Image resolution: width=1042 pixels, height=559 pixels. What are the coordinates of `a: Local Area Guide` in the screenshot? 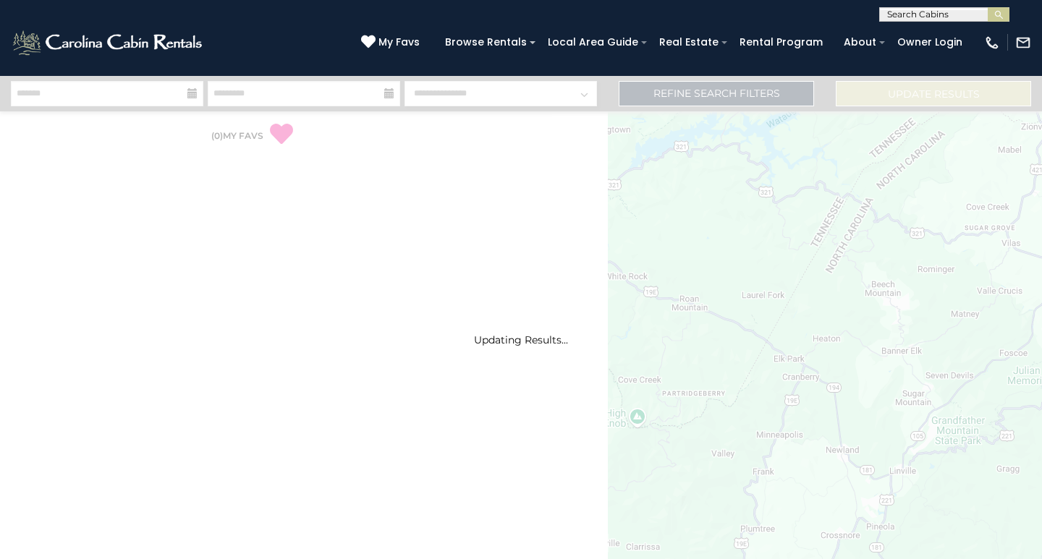 It's located at (592, 42).